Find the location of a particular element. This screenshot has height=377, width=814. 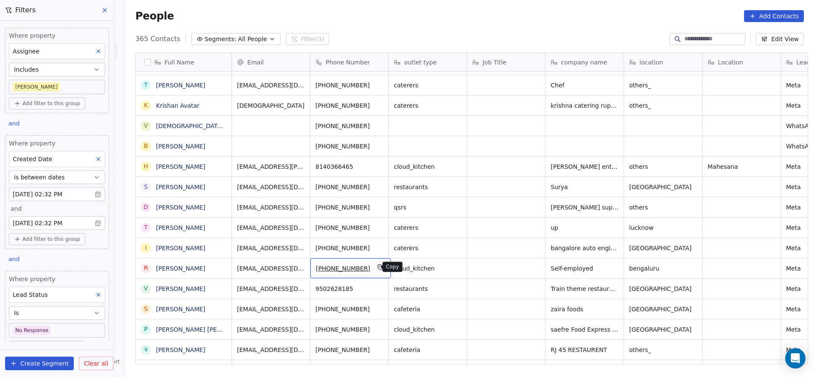

span: Job Title is located at coordinates (494, 62).